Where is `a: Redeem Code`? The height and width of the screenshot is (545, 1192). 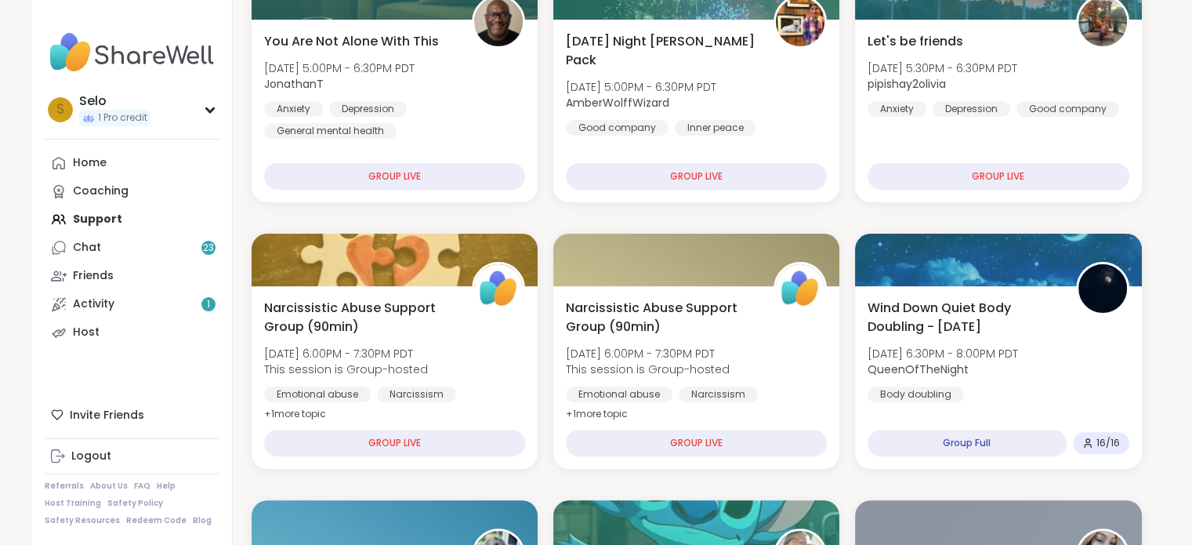 a: Redeem Code is located at coordinates (156, 520).